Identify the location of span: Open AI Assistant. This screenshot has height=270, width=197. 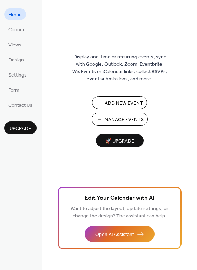
(114, 234).